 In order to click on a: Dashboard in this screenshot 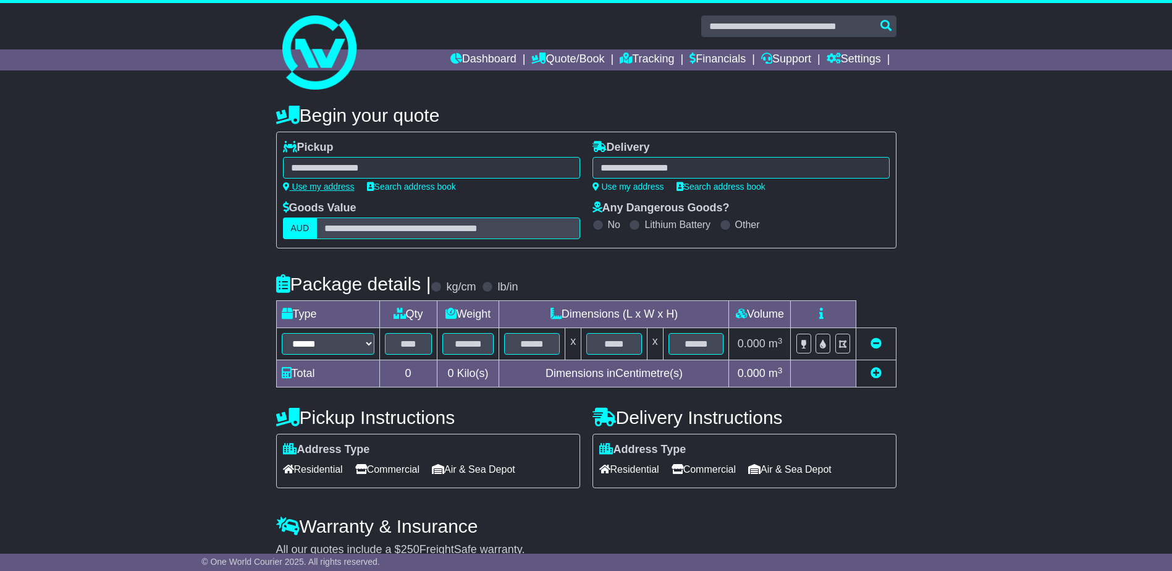, I will do `click(483, 60)`.